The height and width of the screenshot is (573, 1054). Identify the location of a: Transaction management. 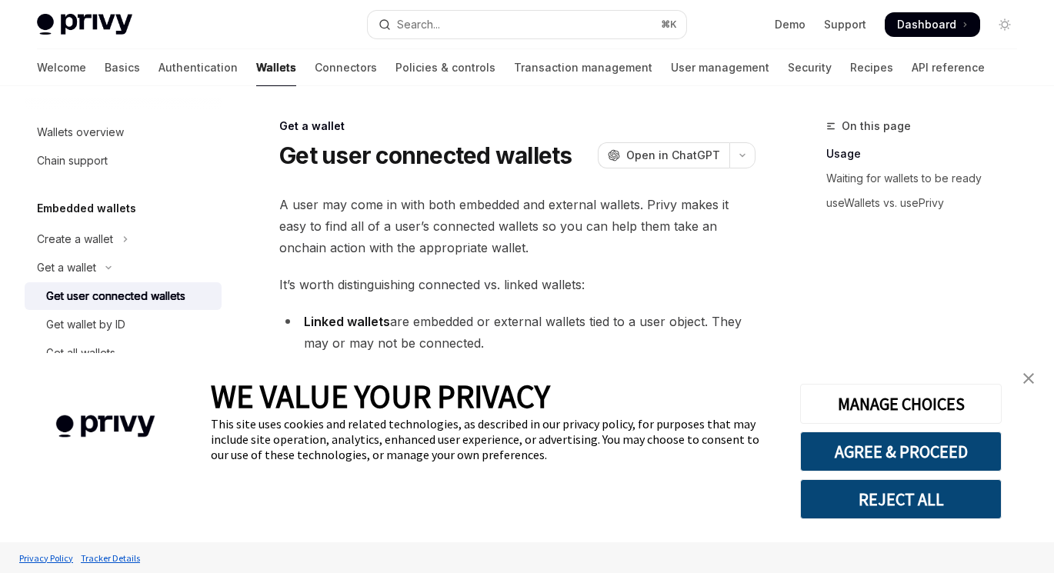
(583, 68).